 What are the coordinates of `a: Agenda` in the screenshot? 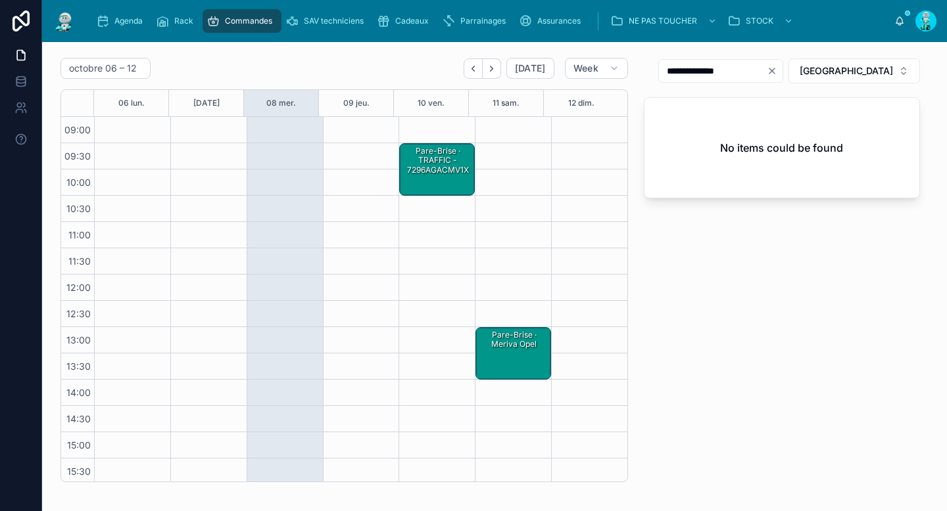 It's located at (122, 21).